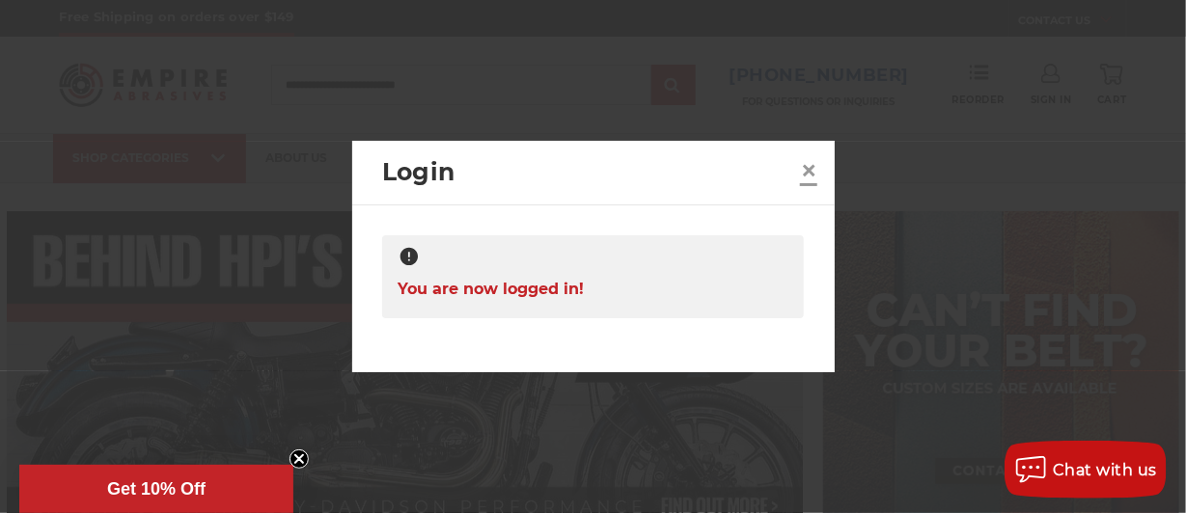 The image size is (1186, 513). I want to click on h2: Login, so click(588, 173).